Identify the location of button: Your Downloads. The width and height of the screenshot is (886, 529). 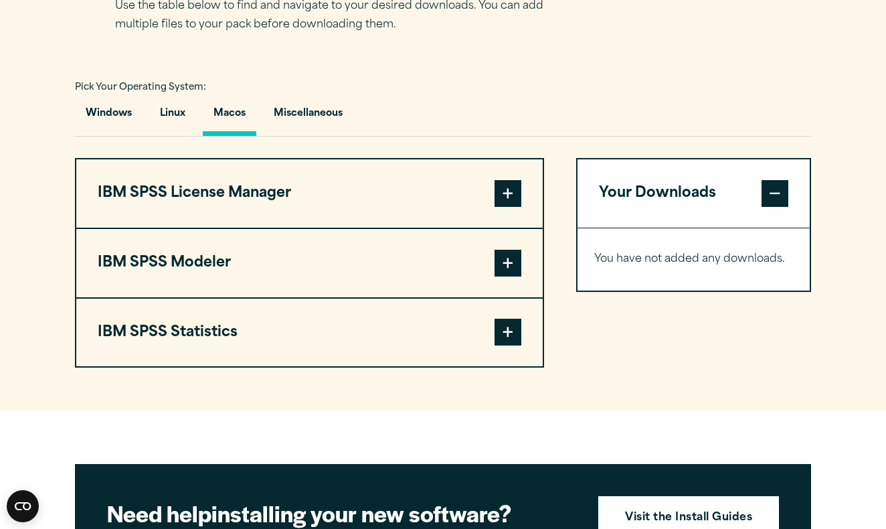
(693, 193).